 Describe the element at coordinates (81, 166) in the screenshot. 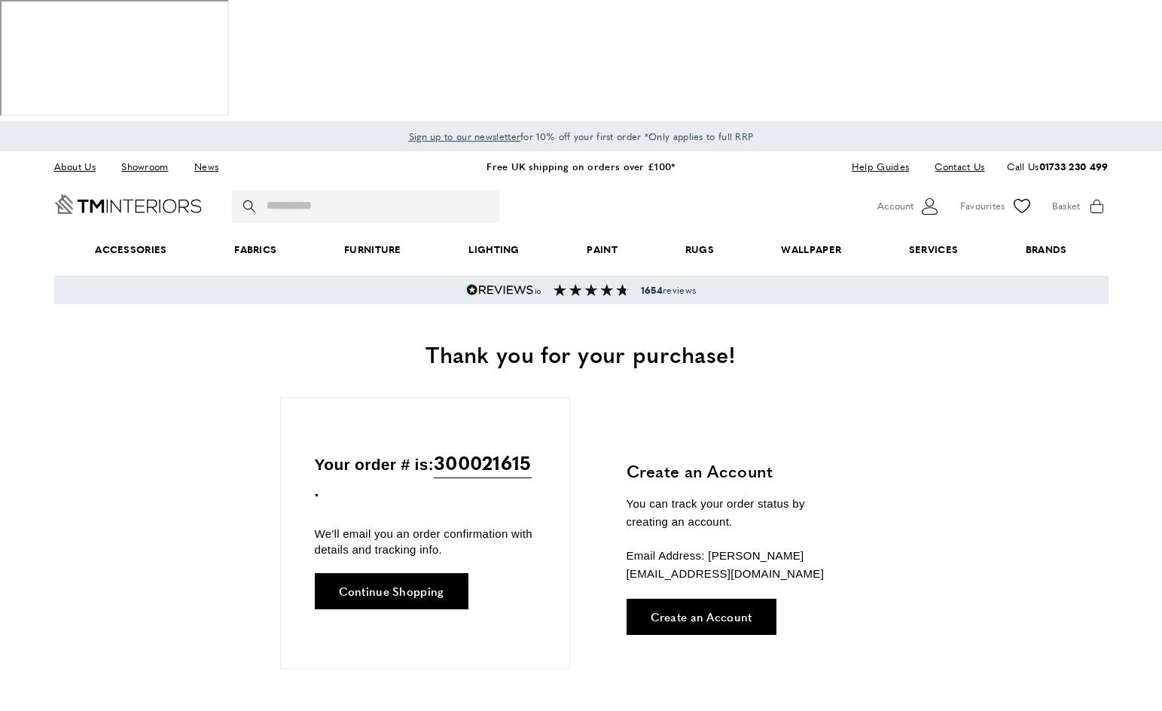

I see `a: About Us` at that location.